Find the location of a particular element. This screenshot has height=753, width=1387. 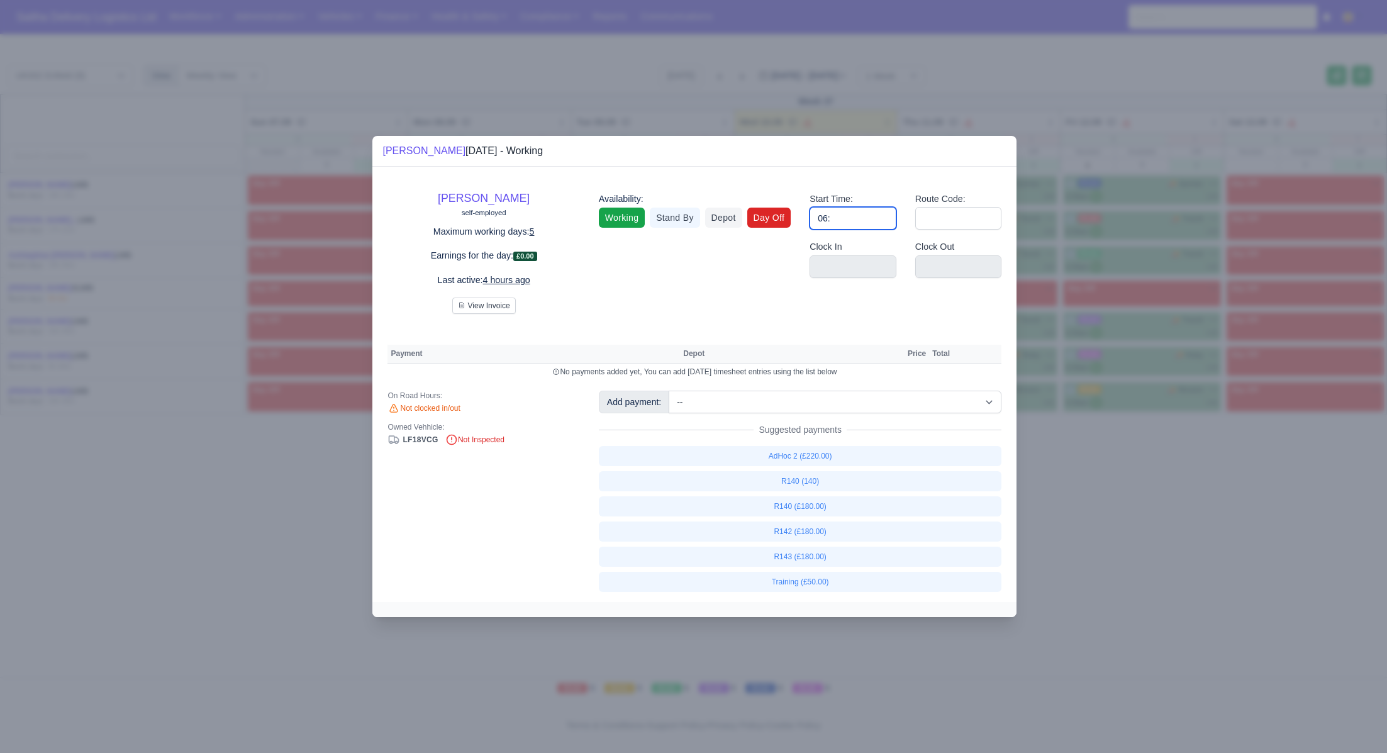

span: £0.00 is located at coordinates (525, 256).